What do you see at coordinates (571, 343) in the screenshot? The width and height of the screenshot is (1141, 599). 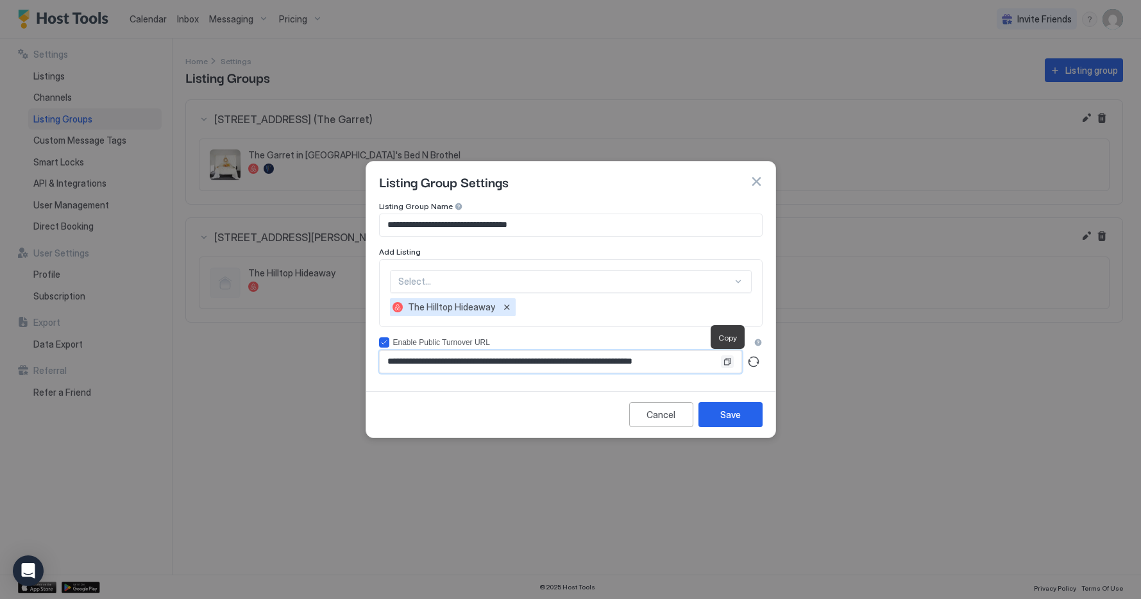 I see `div: accessCode` at bounding box center [571, 343].